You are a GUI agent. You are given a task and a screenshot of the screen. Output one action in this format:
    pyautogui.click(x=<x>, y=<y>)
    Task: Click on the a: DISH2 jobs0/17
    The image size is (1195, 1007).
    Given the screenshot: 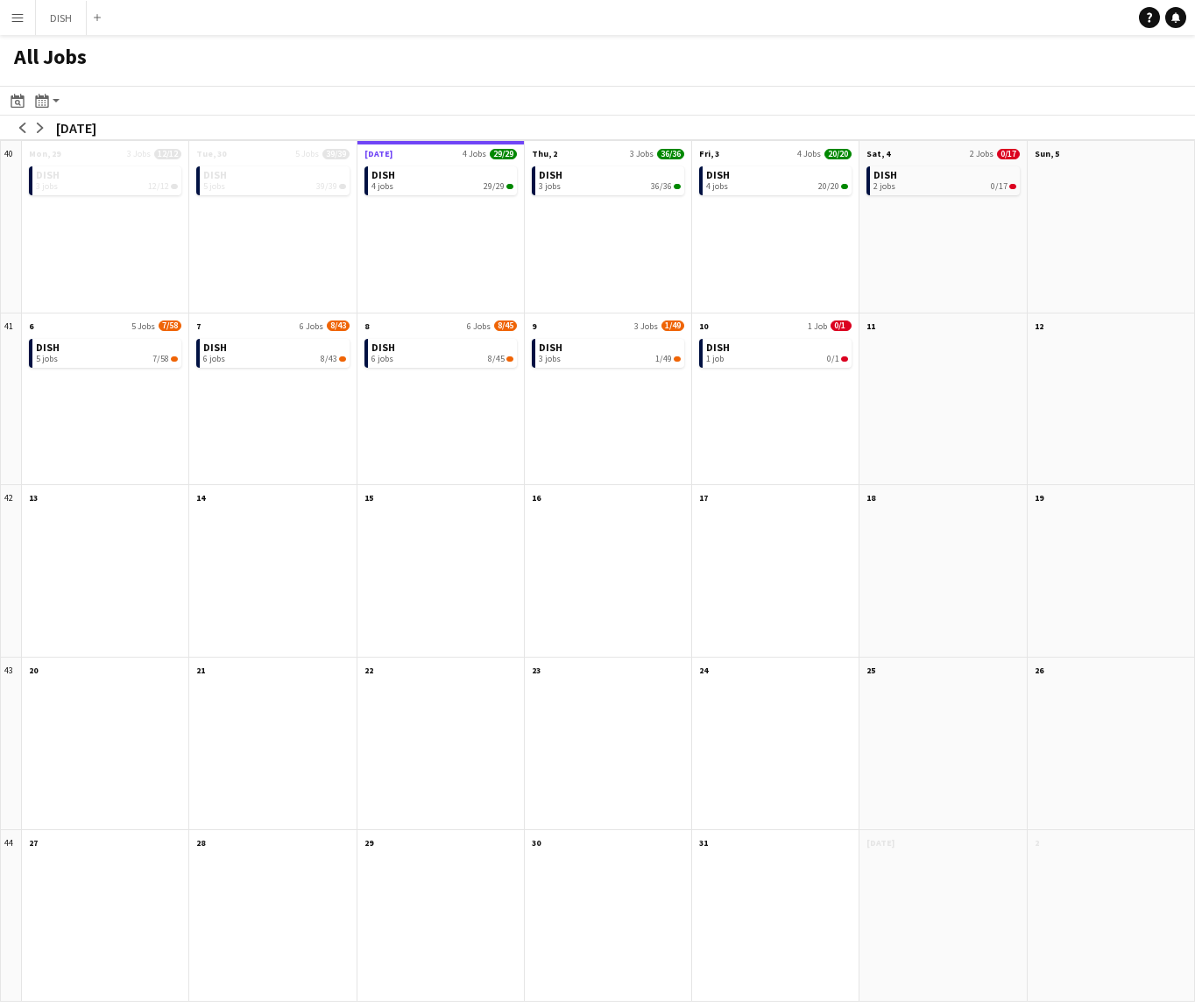 What is the action you would take?
    pyautogui.click(x=944, y=179)
    